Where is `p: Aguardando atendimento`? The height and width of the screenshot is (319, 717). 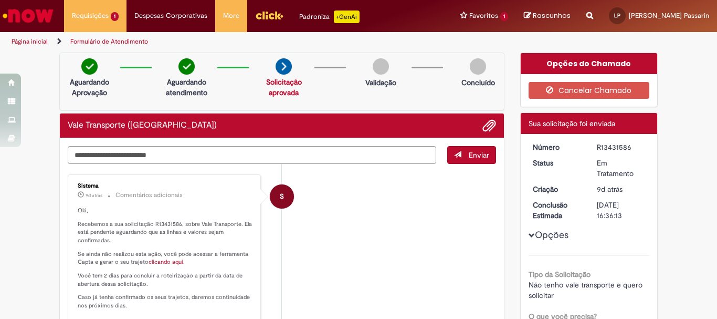
p: Aguardando atendimento is located at coordinates (186, 87).